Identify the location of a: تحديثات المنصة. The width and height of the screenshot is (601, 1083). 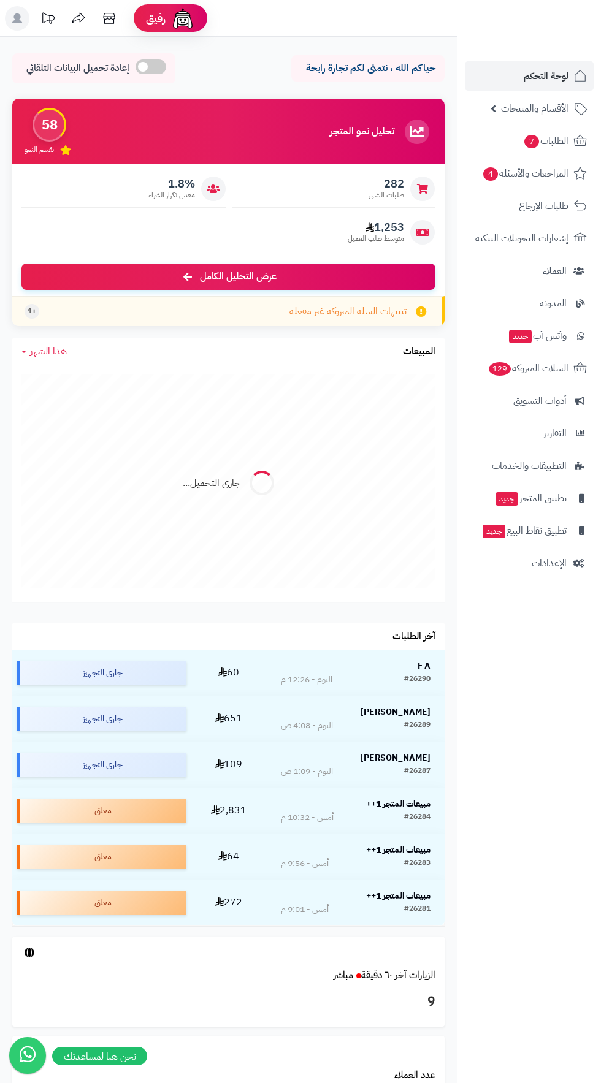
(48, 20).